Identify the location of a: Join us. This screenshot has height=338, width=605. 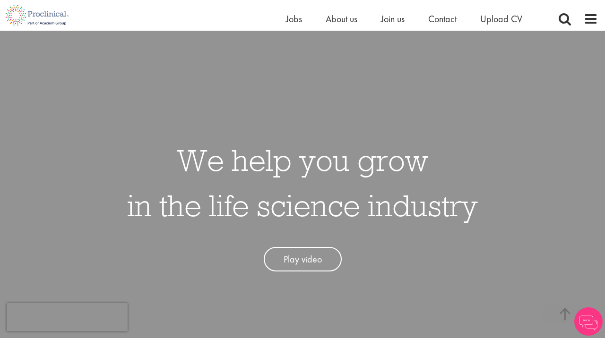
(393, 19).